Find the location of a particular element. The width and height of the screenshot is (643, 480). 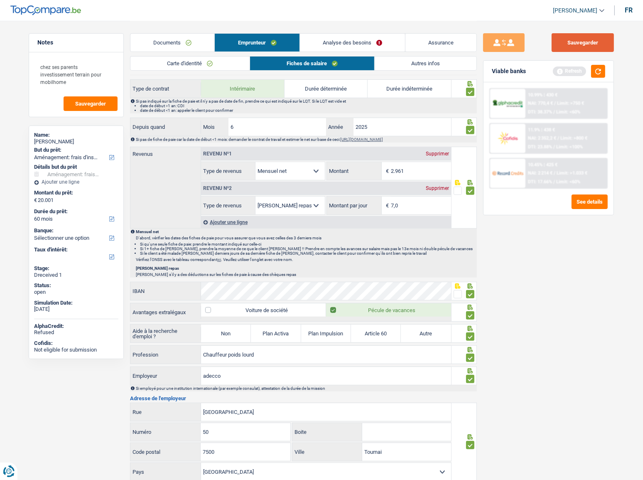

div: Dreceived 1 is located at coordinates (76, 275).